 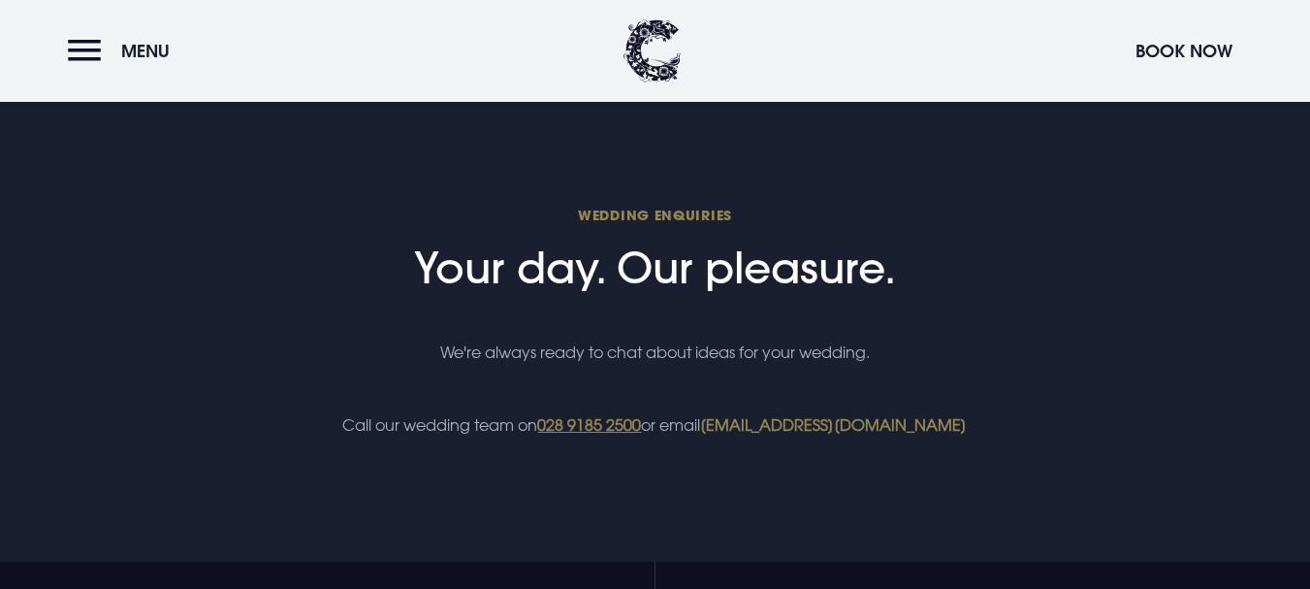 I want to click on button: Book Now, so click(x=1184, y=50).